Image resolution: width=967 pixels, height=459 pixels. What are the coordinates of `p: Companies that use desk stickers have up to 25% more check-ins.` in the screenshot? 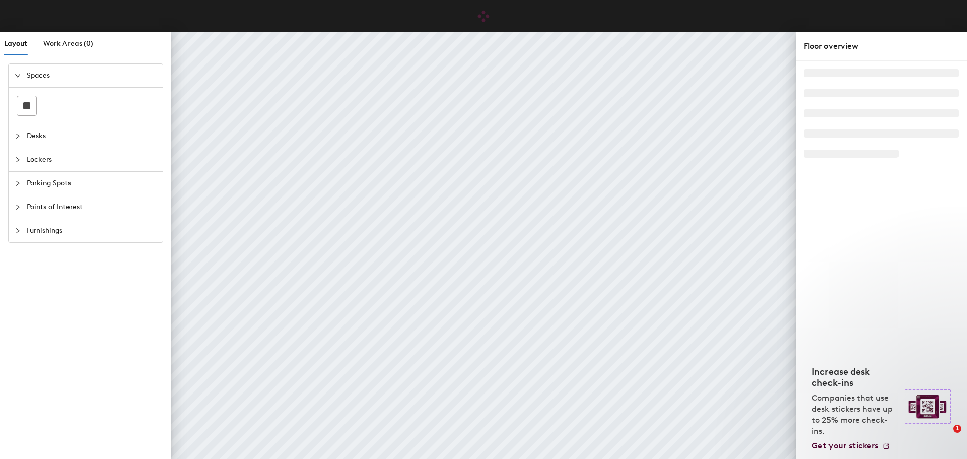 It's located at (855, 415).